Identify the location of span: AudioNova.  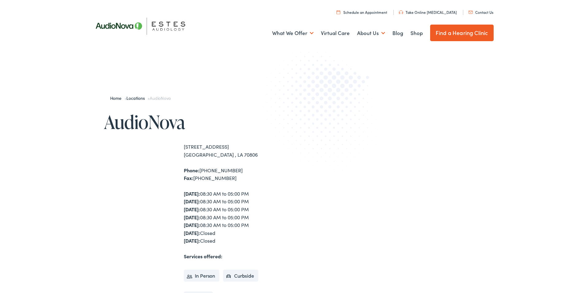
(160, 98).